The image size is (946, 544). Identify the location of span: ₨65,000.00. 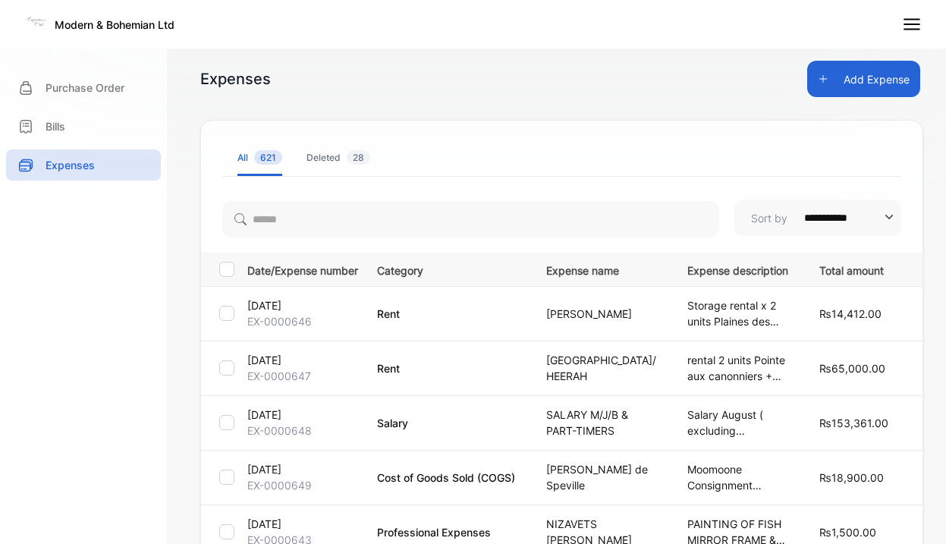
(852, 368).